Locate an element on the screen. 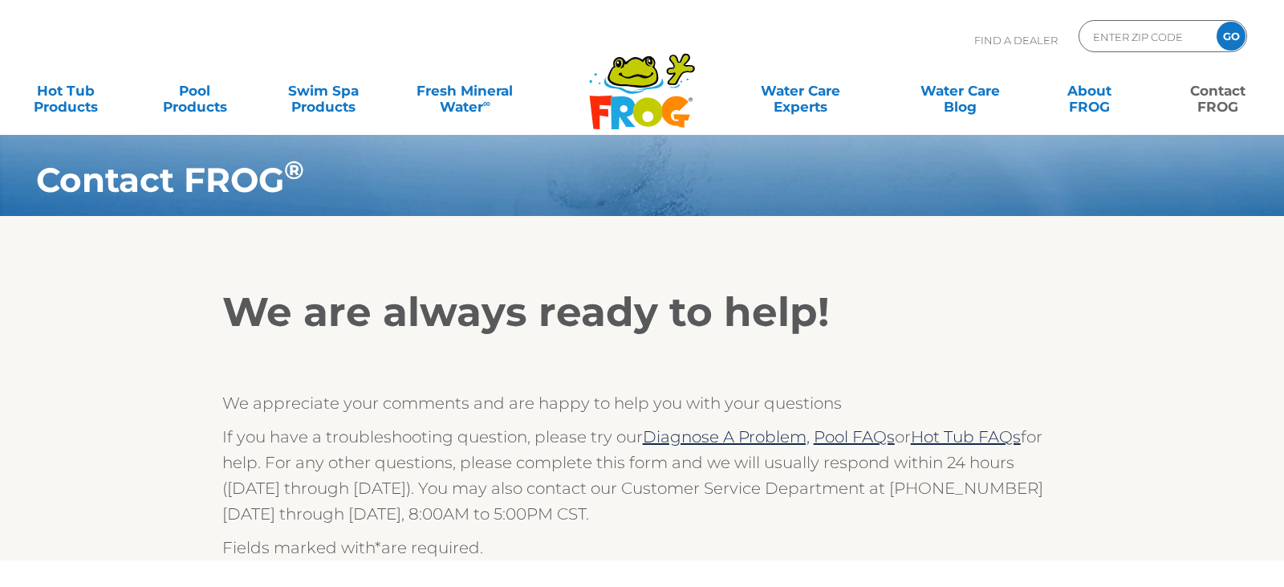 This screenshot has height=587, width=1284. input: GO is located at coordinates (1231, 36).